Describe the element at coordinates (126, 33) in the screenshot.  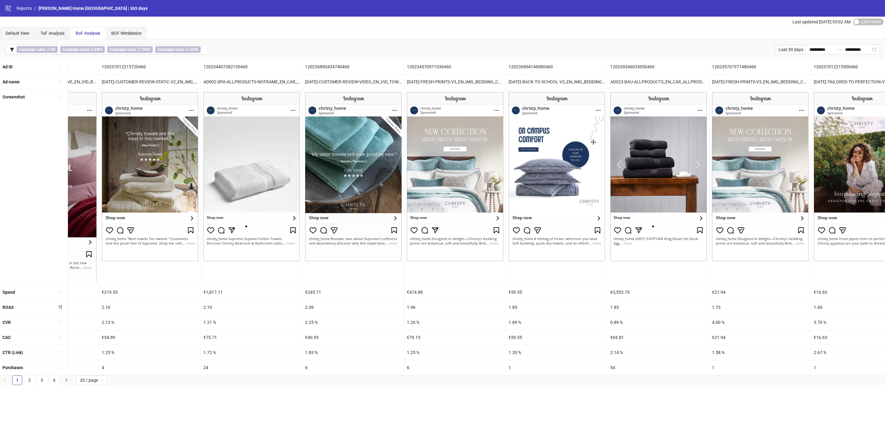
I see `span: BOF Wimbledon` at that location.